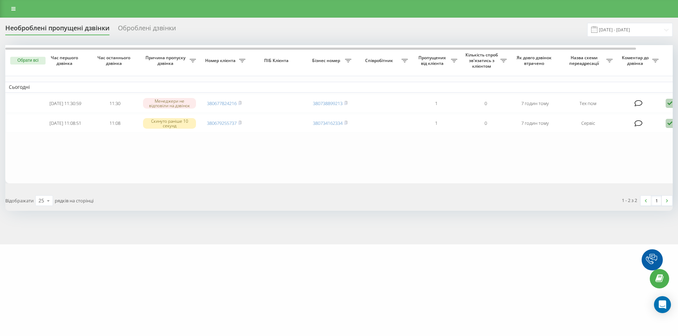 The height and width of the screenshot is (336, 678). Describe the element at coordinates (380, 61) in the screenshot. I see `span: Співробітник` at that location.